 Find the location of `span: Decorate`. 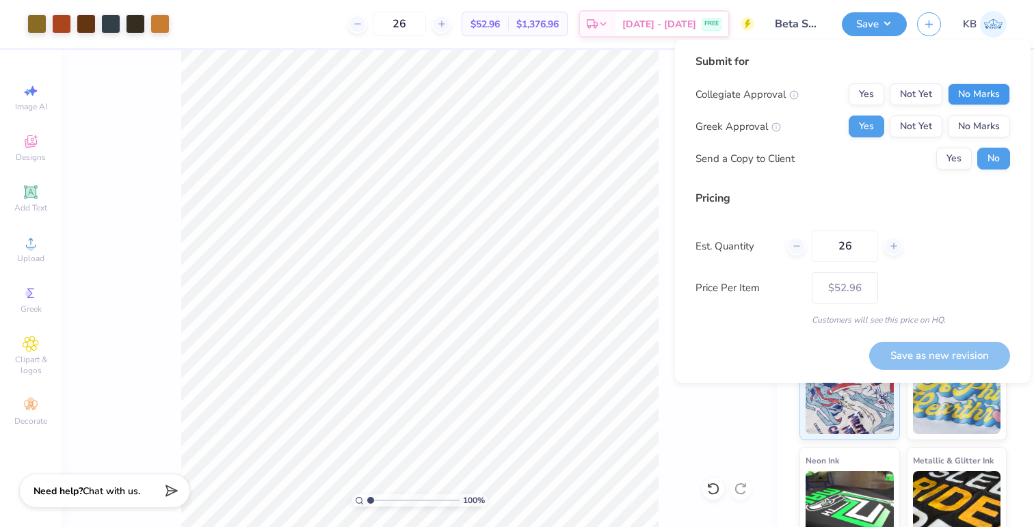

span: Decorate is located at coordinates (31, 421).